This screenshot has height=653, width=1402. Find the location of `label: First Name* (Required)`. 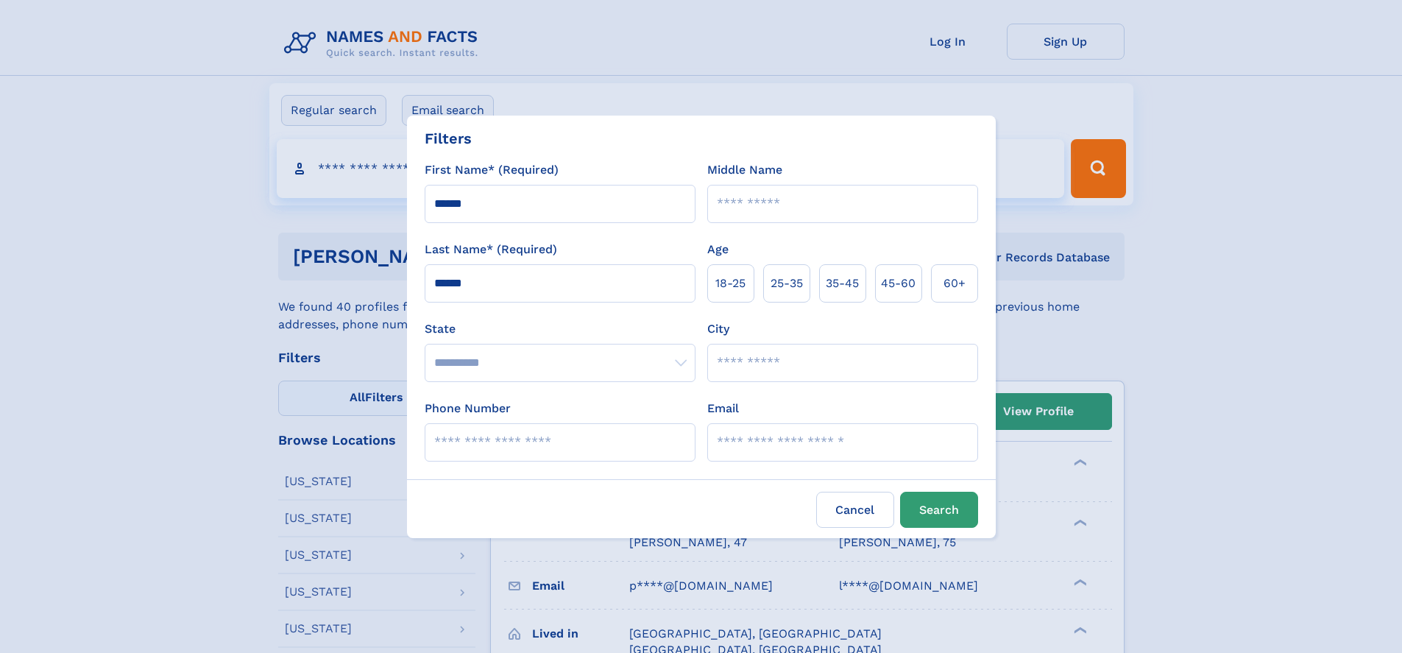

label: First Name* (Required) is located at coordinates (492, 170).